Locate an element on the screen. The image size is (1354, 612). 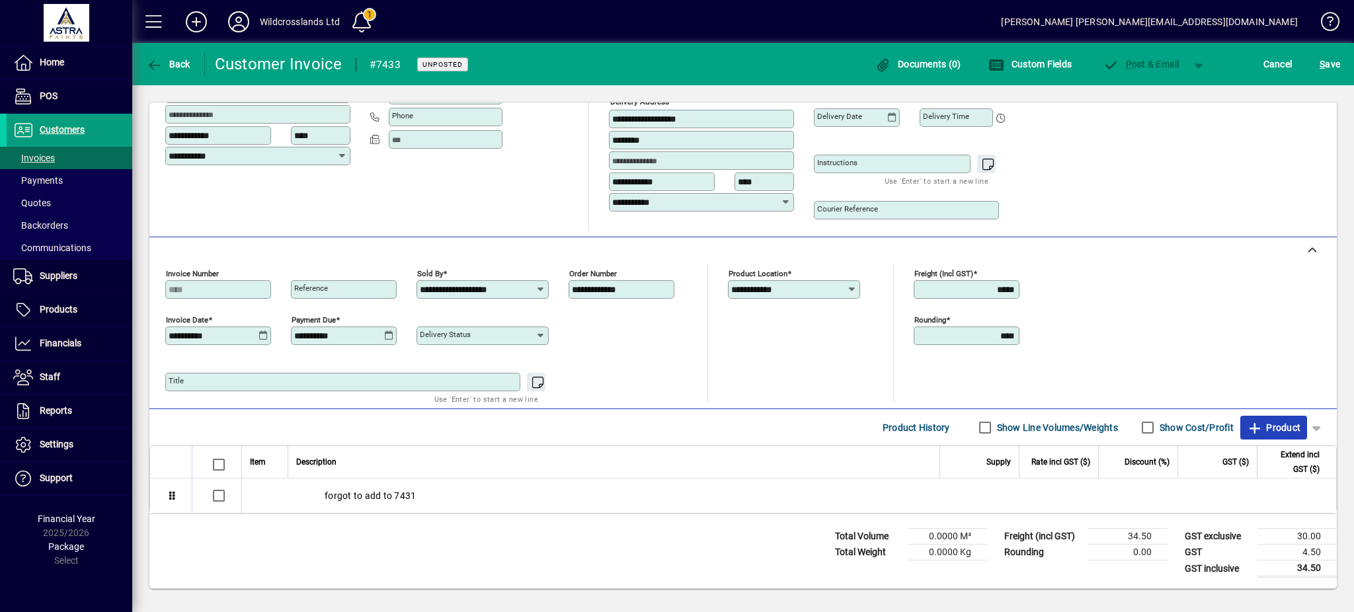
button: Add is located at coordinates (196, 22).